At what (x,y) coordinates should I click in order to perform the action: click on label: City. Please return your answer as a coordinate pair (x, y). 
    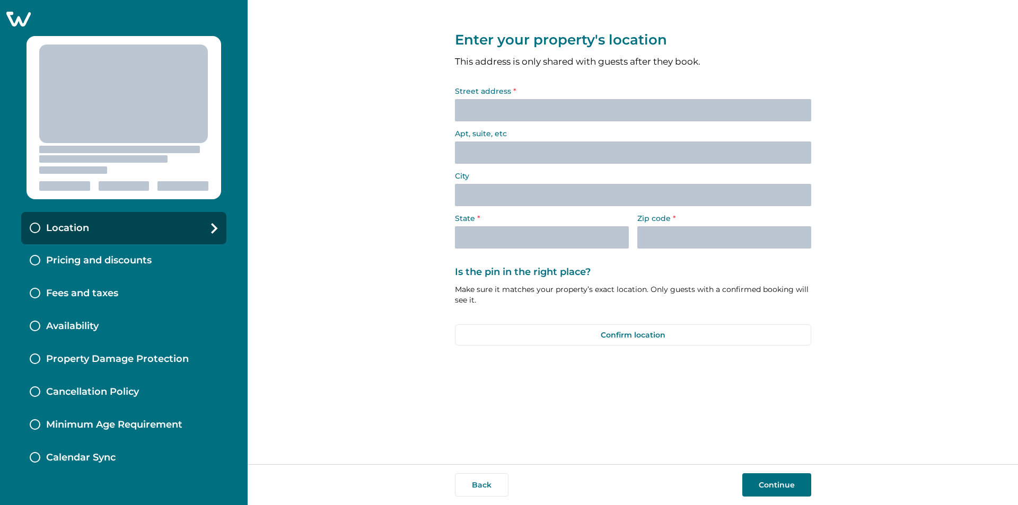
    Looking at the image, I should click on (630, 176).